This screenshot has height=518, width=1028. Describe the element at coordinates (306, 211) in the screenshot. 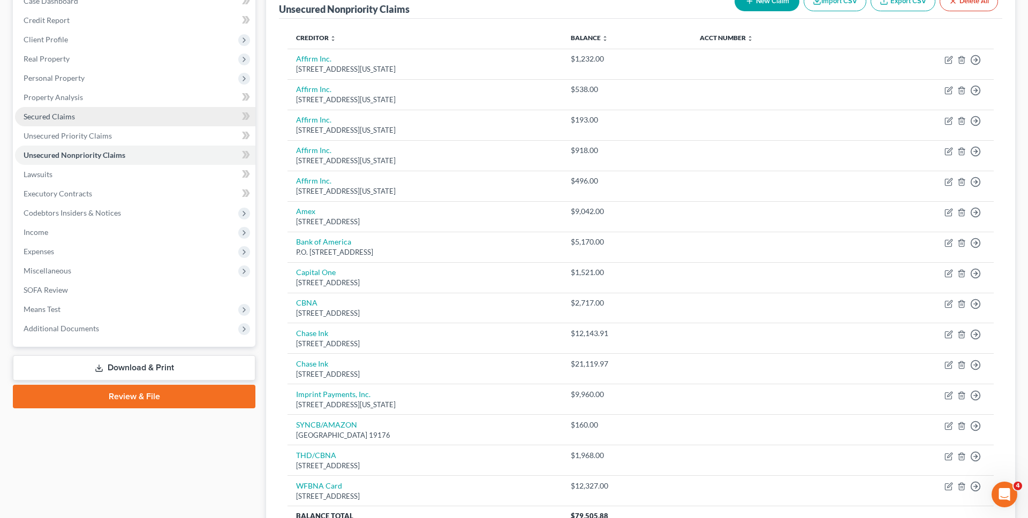

I see `a: Amex` at that location.